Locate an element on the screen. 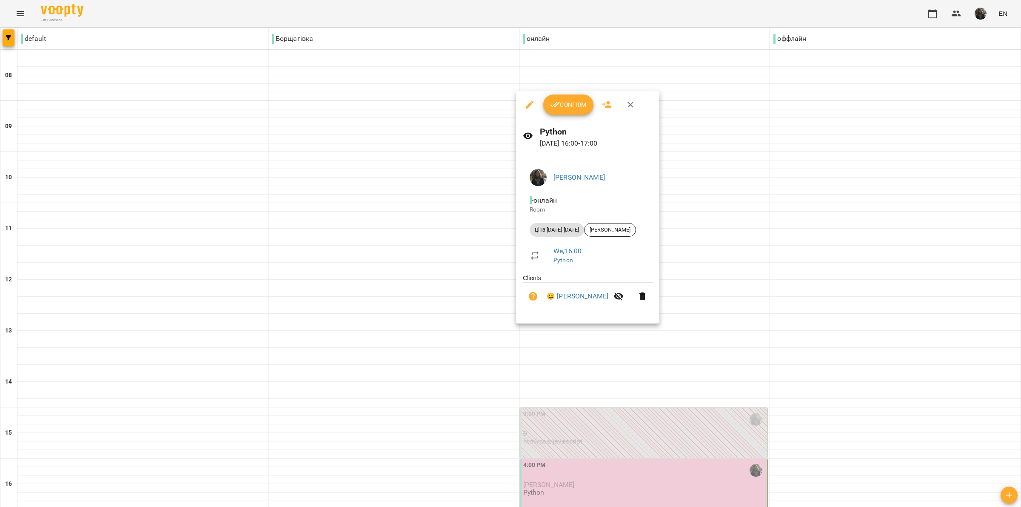 The width and height of the screenshot is (1021, 507). h6: Python is located at coordinates (596, 132).